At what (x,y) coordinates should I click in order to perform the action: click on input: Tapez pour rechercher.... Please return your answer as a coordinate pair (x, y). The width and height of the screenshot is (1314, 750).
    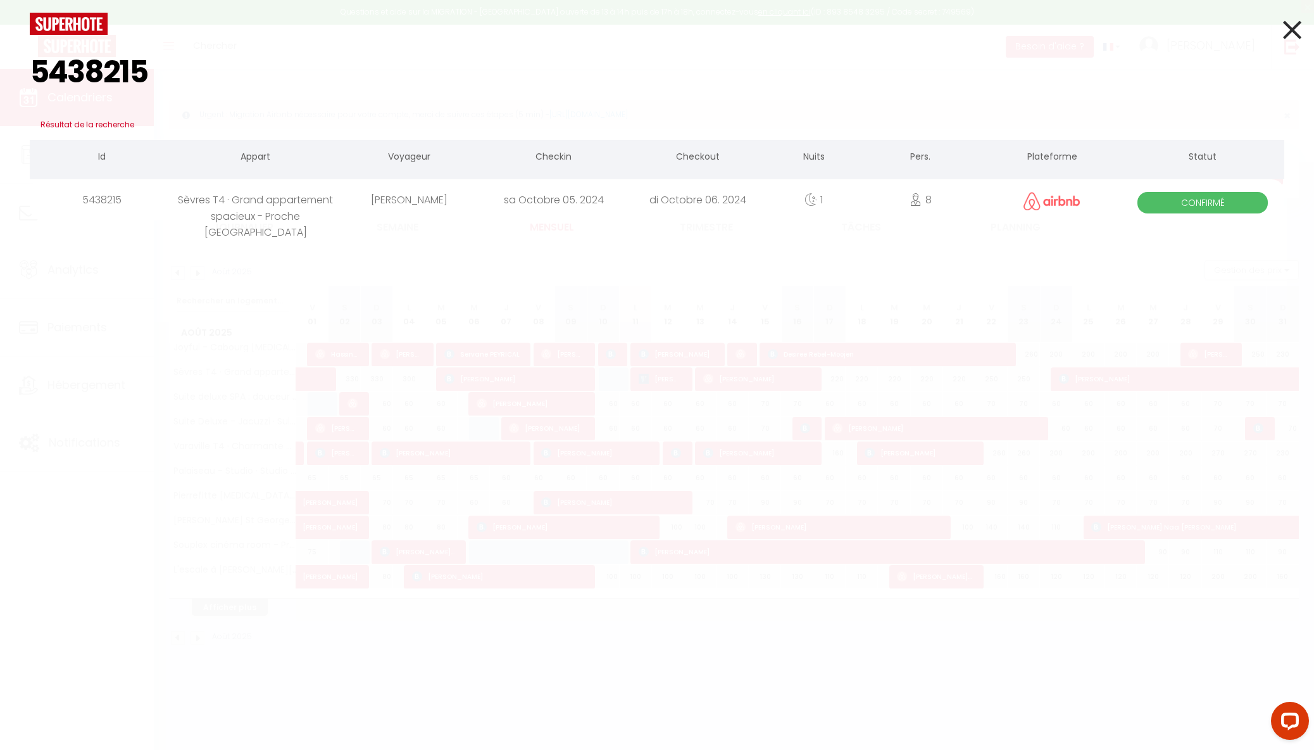
    Looking at the image, I should click on (657, 72).